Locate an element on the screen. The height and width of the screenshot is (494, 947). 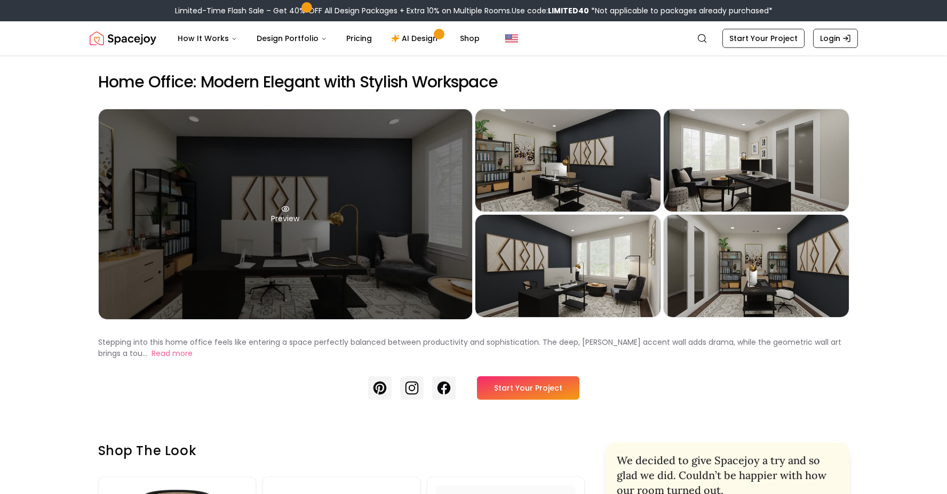
div: Preview is located at coordinates (285, 214).